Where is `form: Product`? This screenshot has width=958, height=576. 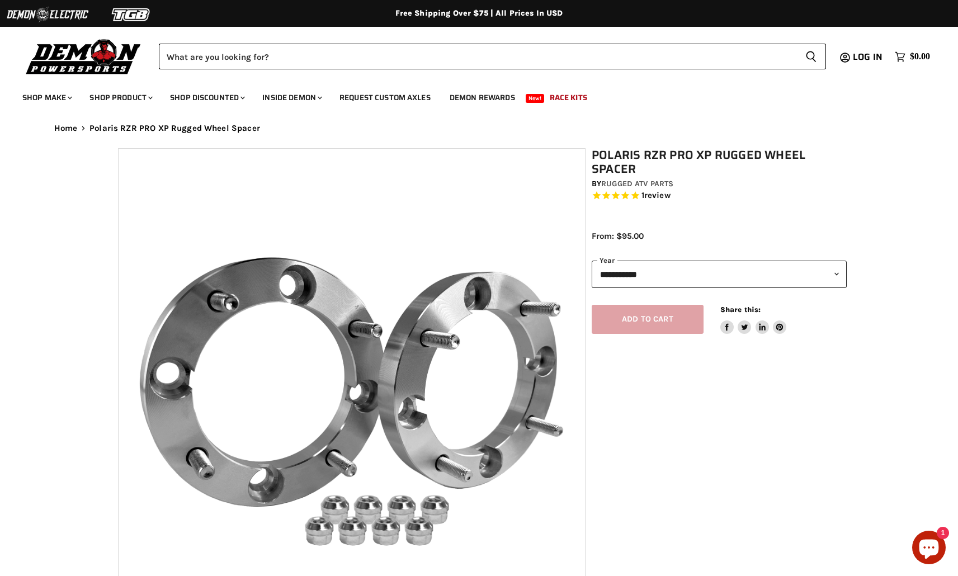 form: Product is located at coordinates (492, 56).